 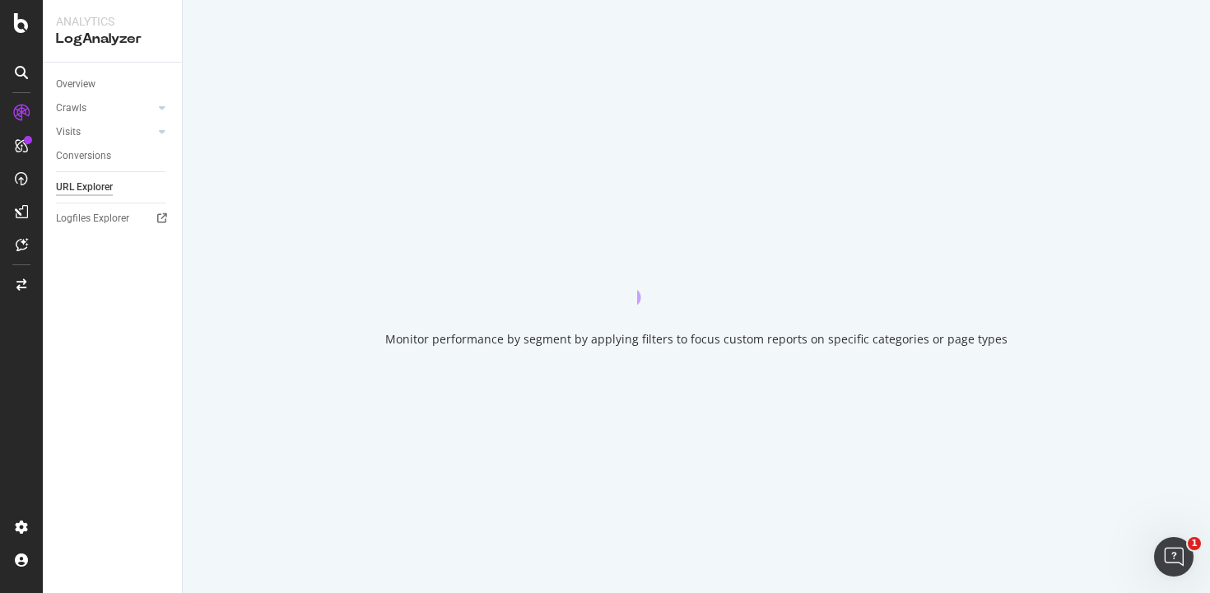 What do you see at coordinates (112, 39) in the screenshot?
I see `div: LogAnalyzer` at bounding box center [112, 39].